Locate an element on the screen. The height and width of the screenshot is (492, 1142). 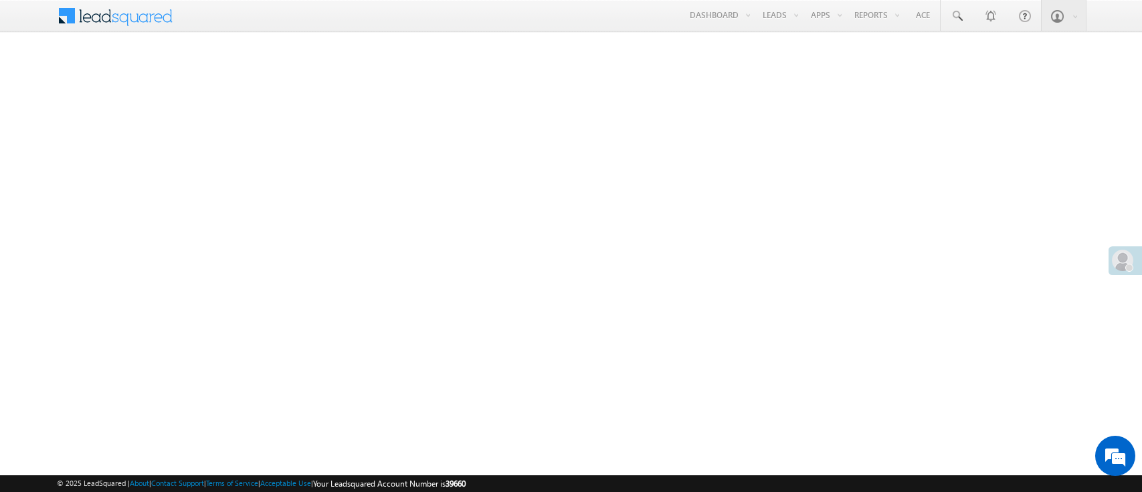
a: About is located at coordinates (139, 482).